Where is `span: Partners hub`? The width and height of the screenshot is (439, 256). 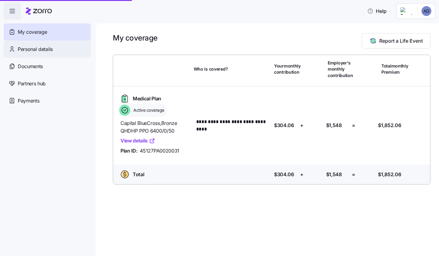
span: Partners hub is located at coordinates (32, 83).